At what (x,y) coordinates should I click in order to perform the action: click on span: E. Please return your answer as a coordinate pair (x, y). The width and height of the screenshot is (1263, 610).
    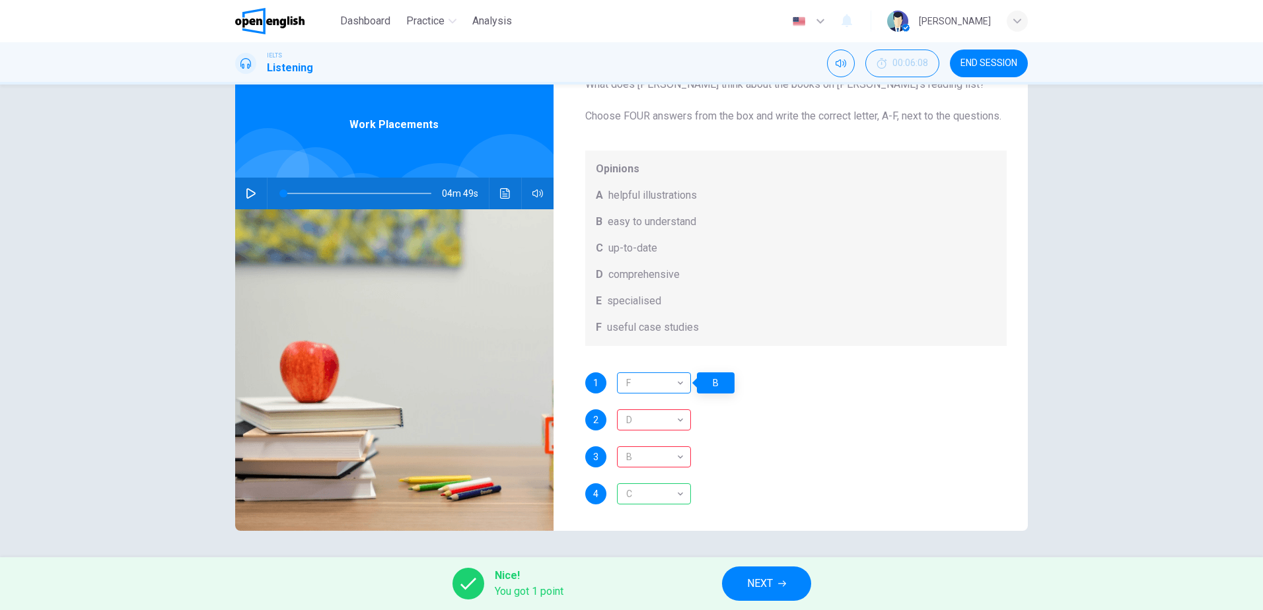
    Looking at the image, I should click on (598, 301).